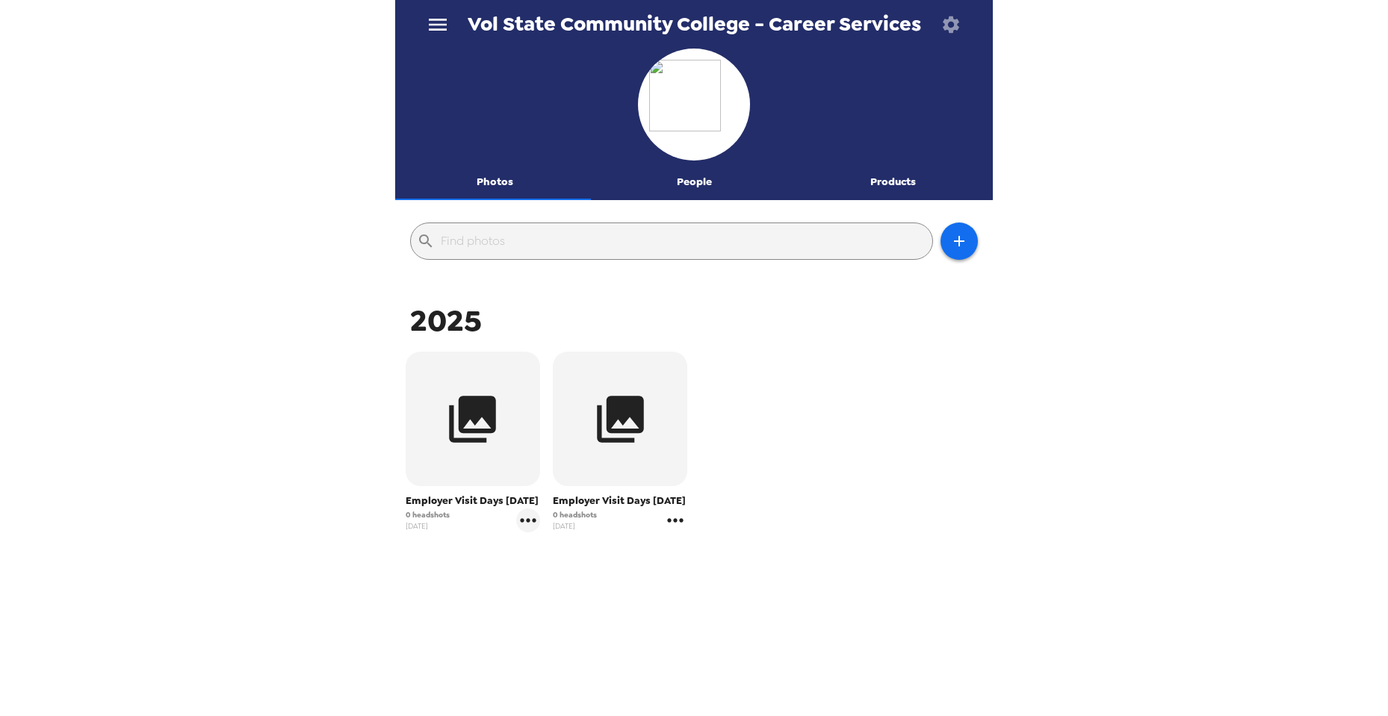  I want to click on span: Vol State Community College - Career Services, so click(694, 24).